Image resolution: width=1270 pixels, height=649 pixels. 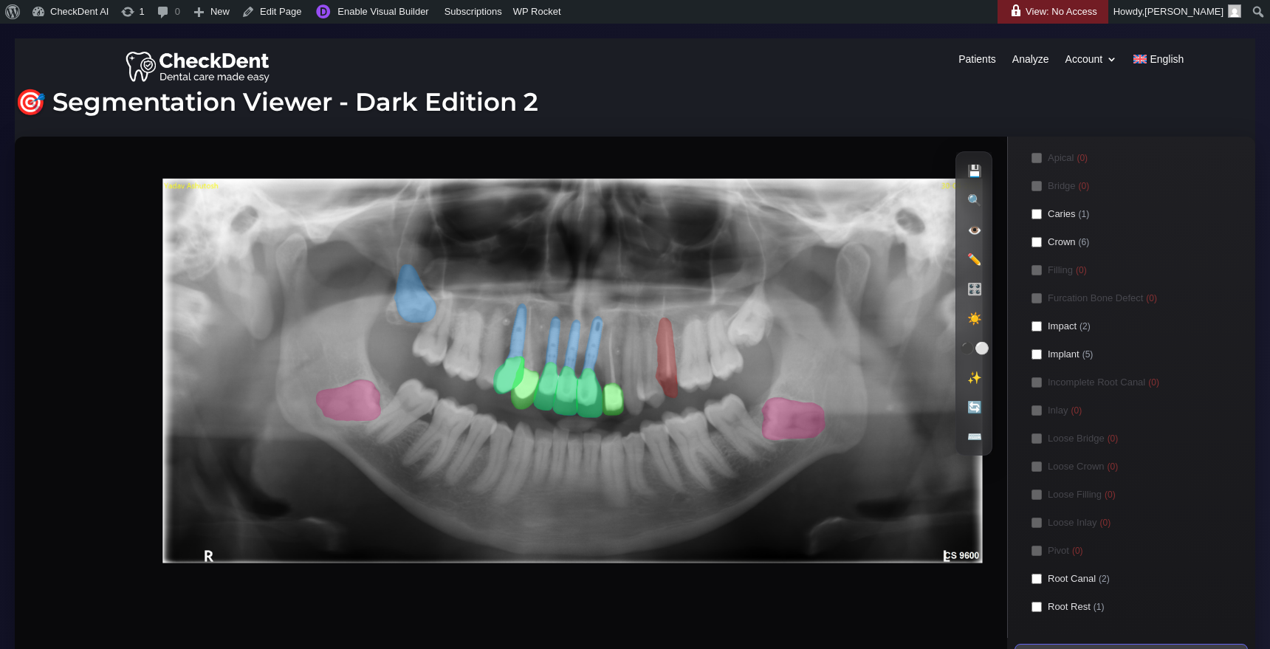 I want to click on a: English, so click(x=1159, y=62).